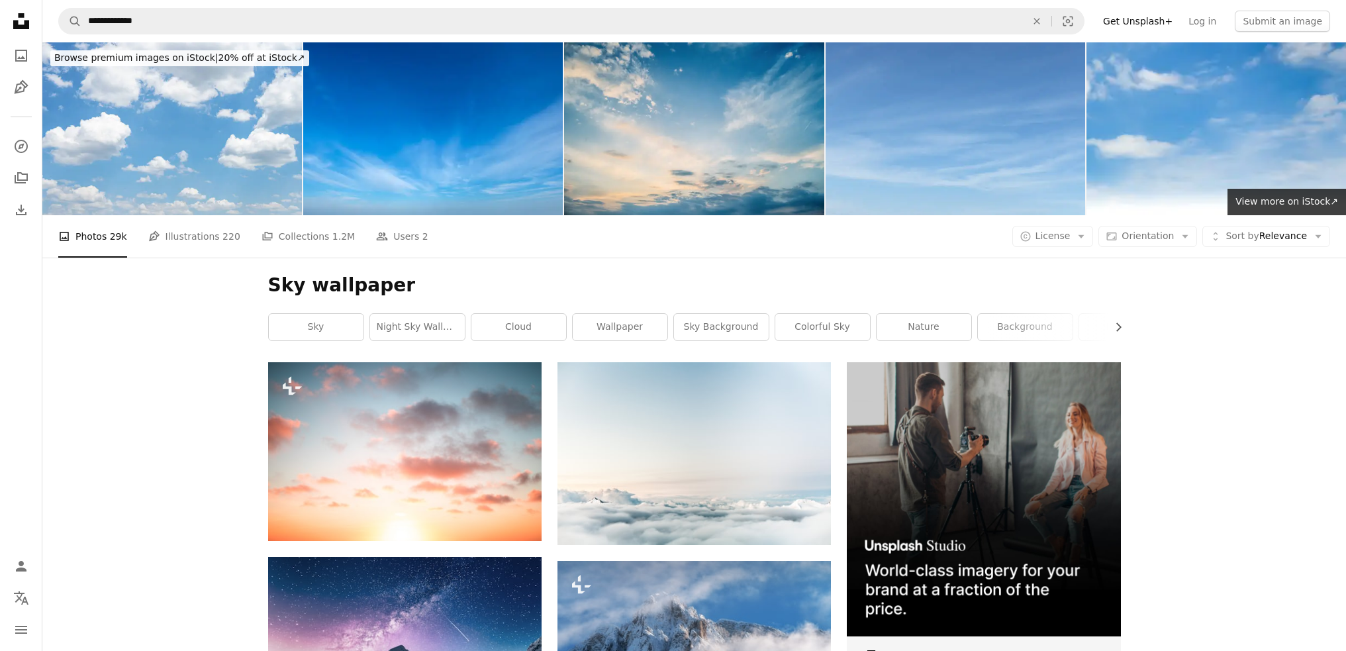  I want to click on span: 2, so click(425, 236).